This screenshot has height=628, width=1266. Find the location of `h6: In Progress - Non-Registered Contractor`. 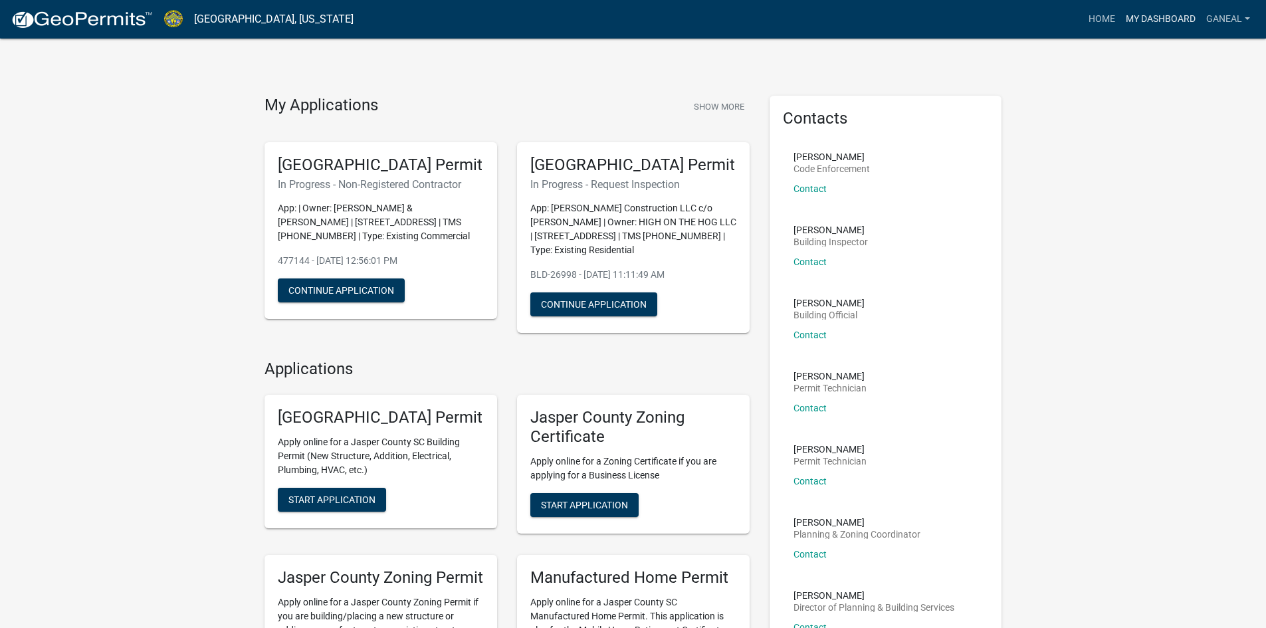

h6: In Progress - Non-Registered Contractor is located at coordinates (381, 184).